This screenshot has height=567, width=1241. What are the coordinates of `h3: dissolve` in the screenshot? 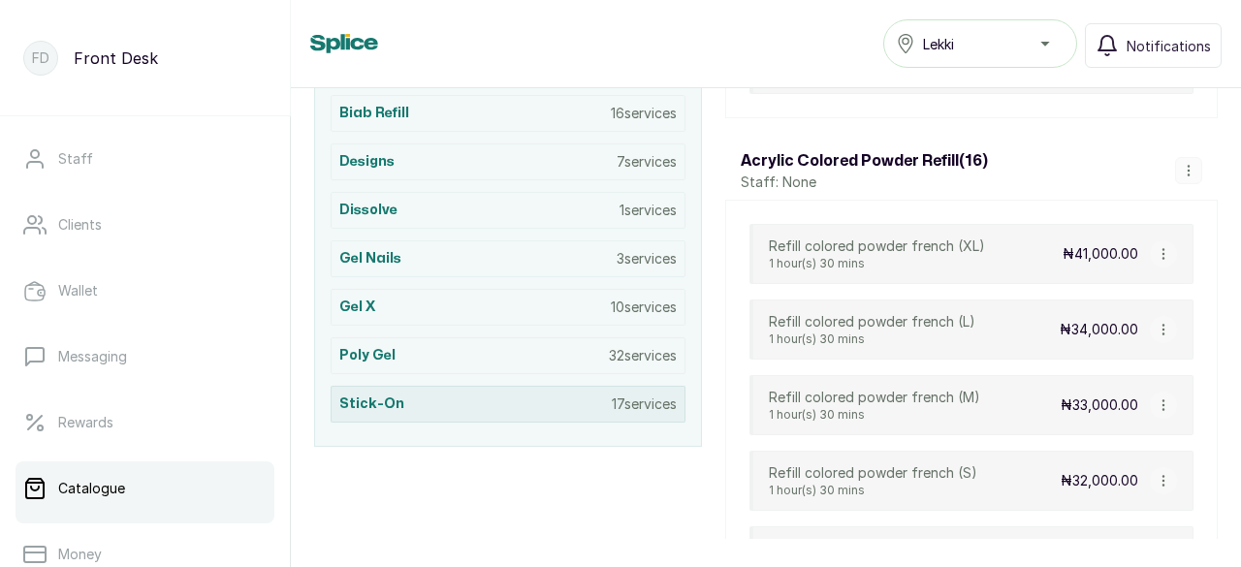 It's located at (368, 210).